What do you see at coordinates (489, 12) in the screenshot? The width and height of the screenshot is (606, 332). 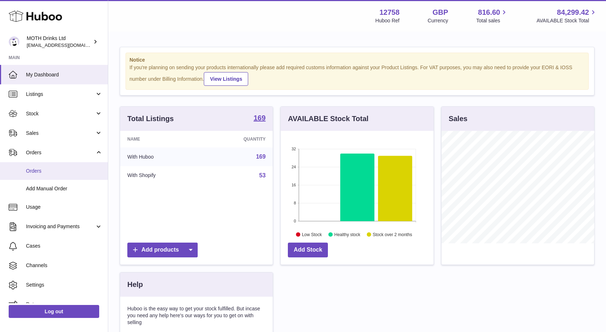 I see `span: 816.60` at bounding box center [489, 12].